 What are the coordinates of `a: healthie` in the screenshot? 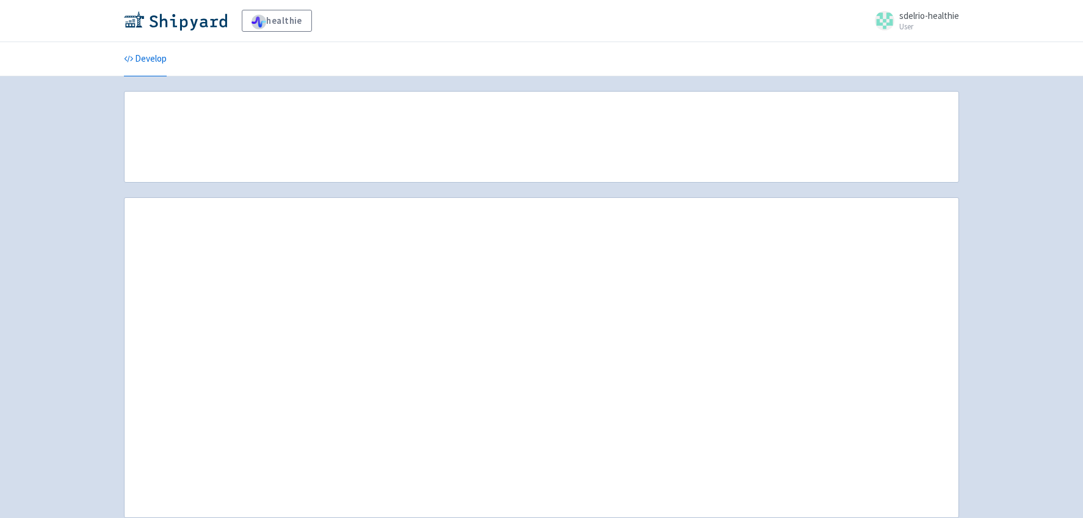 It's located at (277, 21).